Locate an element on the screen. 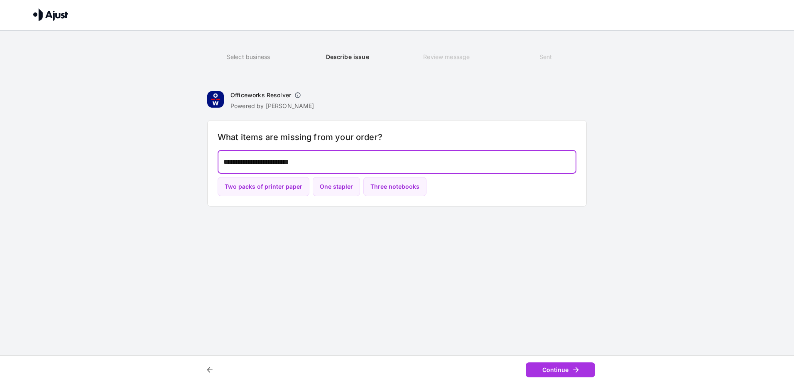  button: Three notebooks is located at coordinates (395, 186).